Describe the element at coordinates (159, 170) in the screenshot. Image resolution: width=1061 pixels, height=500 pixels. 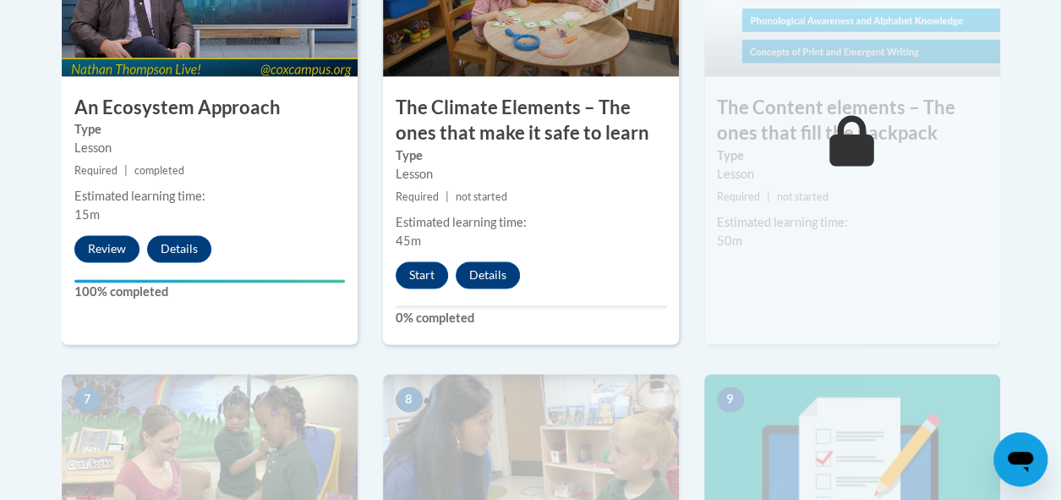
I see `span: completed` at that location.